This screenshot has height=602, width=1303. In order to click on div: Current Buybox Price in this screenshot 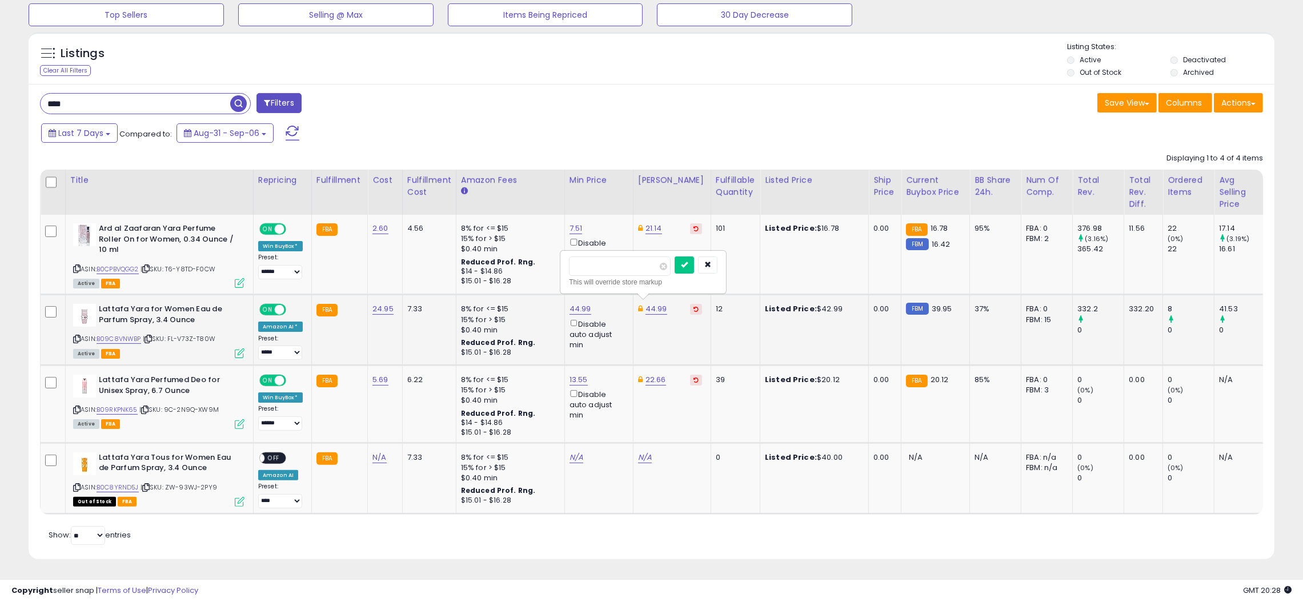, I will do `click(935, 186)`.